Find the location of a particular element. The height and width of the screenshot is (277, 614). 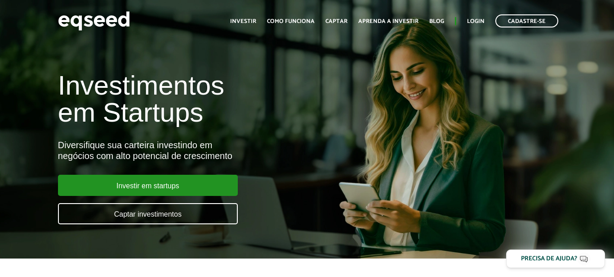

a: Captar is located at coordinates (336, 21).